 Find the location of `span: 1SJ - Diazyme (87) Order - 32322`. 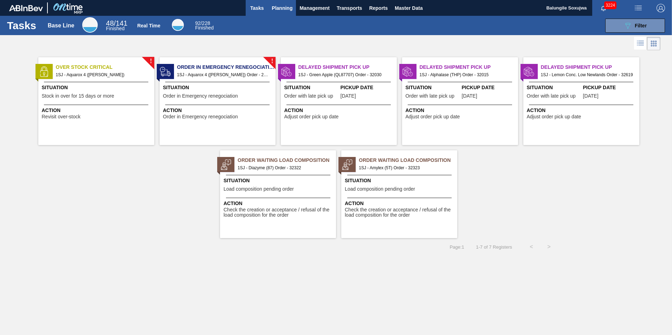

span: 1SJ - Diazyme (87) Order - 32322 is located at coordinates (284, 168).